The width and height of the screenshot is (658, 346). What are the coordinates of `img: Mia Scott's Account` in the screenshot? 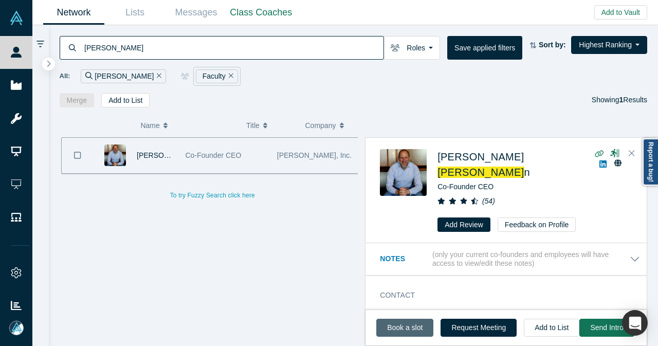 It's located at (16, 328).